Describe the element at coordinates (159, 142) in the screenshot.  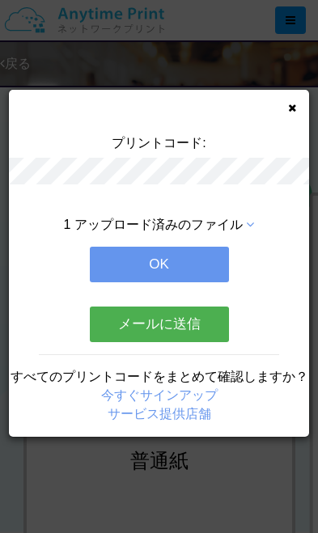
I see `span: プリントコード:` at that location.